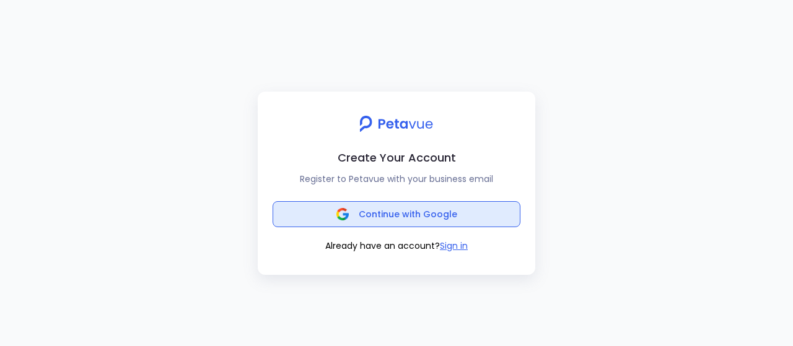  I want to click on span: Already have an account?, so click(382, 246).